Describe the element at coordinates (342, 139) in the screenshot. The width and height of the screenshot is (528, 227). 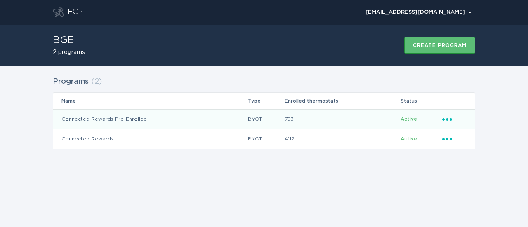
I see `td: 4112` at that location.